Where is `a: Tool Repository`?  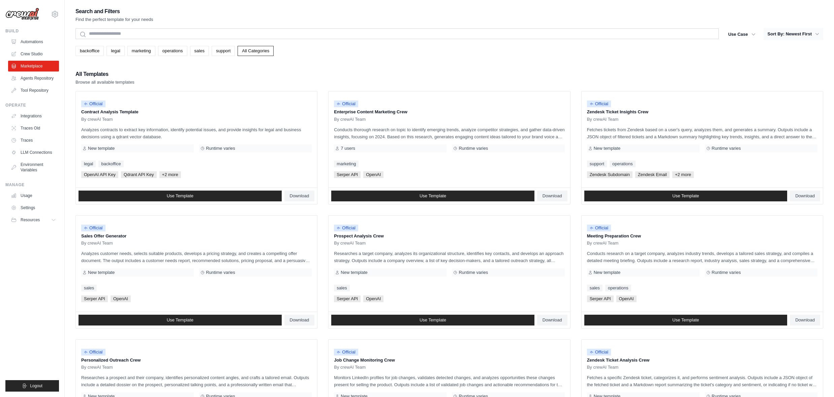
a: Tool Repository is located at coordinates (33, 90).